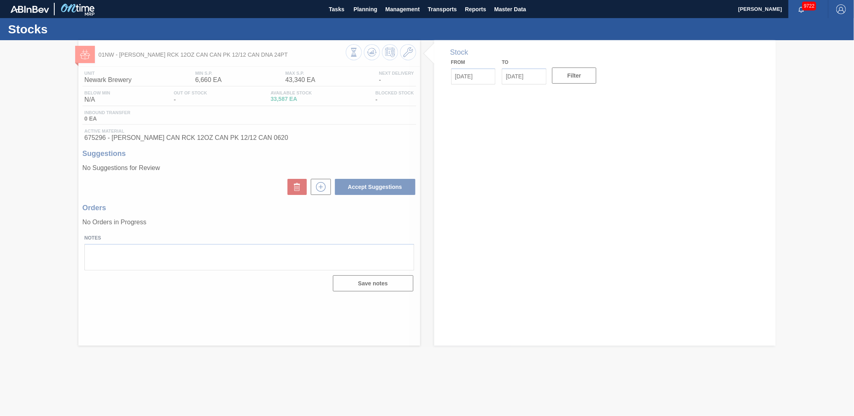 The height and width of the screenshot is (416, 854). Describe the element at coordinates (337, 9) in the screenshot. I see `span: Tasks` at that location.